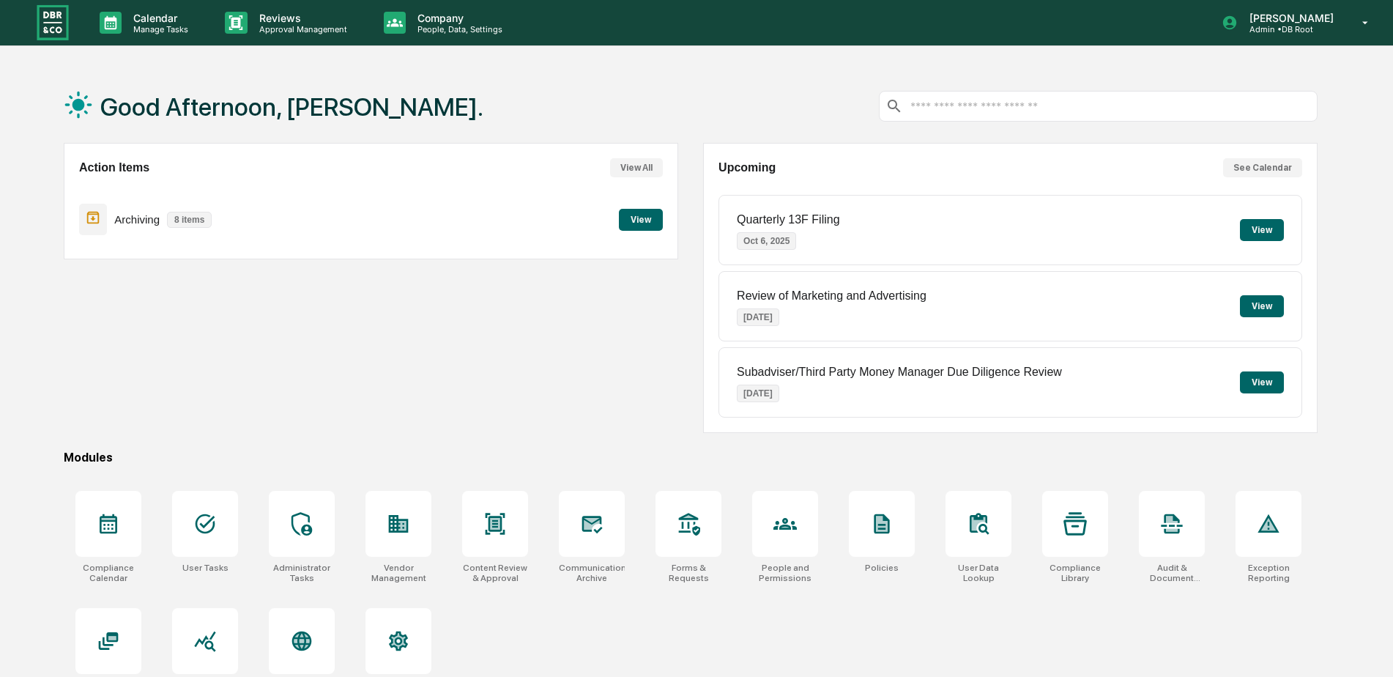  Describe the element at coordinates (301, 18) in the screenshot. I see `p: Reviews` at that location.